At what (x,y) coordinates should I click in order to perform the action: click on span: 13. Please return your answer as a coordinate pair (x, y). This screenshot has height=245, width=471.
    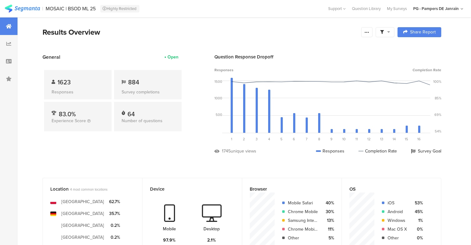
    Looking at the image, I should click on (382, 139).